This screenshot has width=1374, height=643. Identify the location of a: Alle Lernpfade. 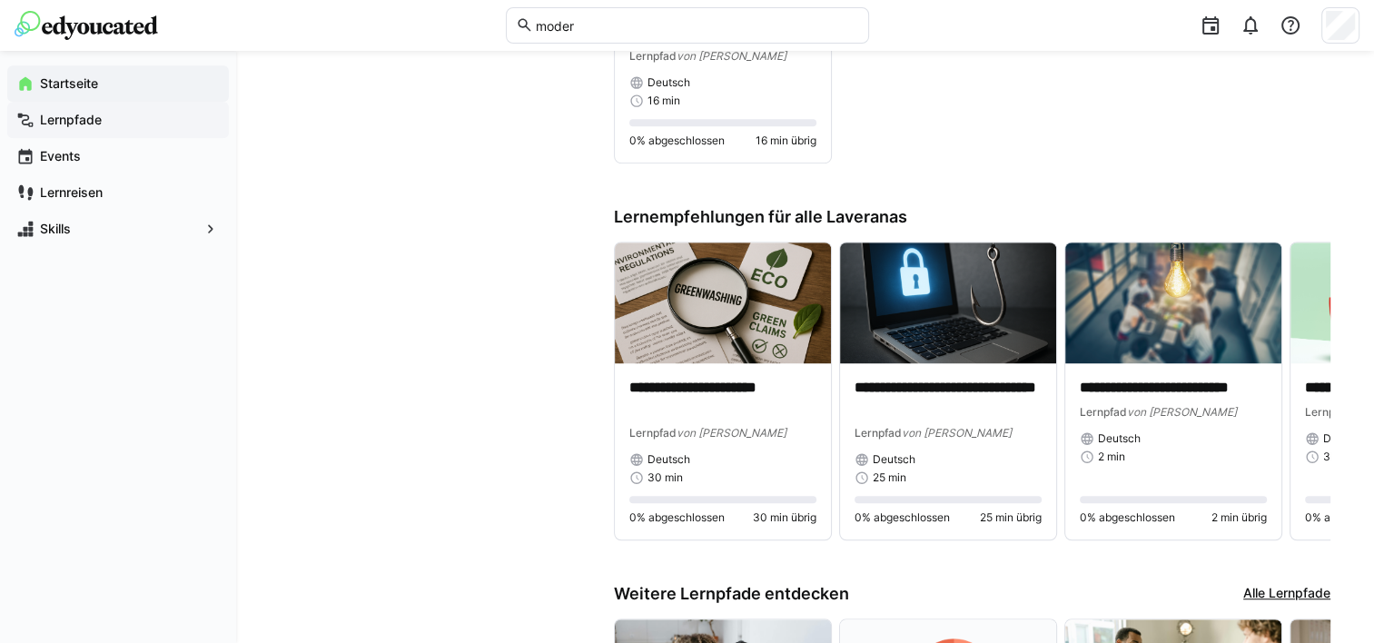
(1287, 594).